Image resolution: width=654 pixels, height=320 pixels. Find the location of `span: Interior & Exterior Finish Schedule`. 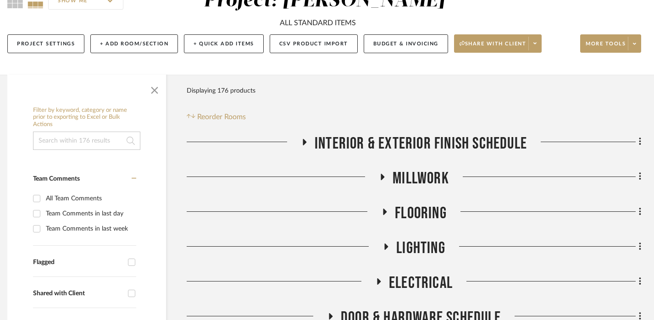

span: Interior & Exterior Finish Schedule is located at coordinates (421, 144).